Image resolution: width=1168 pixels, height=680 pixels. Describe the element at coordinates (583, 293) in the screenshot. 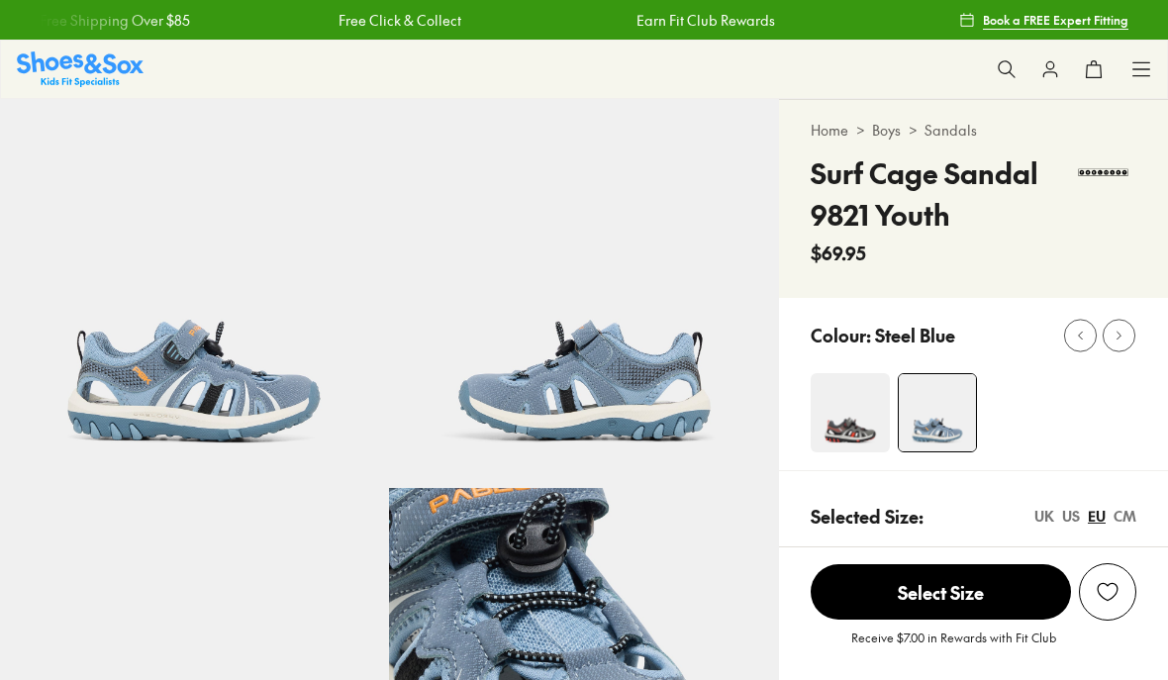

I see `img: 5-546995_1` at that location.